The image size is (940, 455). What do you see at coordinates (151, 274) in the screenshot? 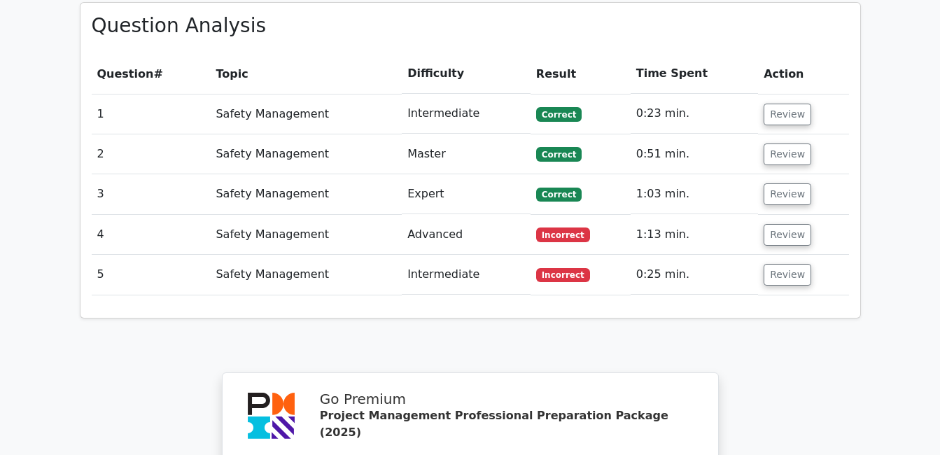
I see `td: 5` at bounding box center [151, 274].